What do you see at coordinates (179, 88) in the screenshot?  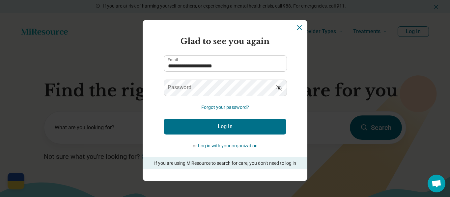 I see `label: Password` at bounding box center [179, 88].